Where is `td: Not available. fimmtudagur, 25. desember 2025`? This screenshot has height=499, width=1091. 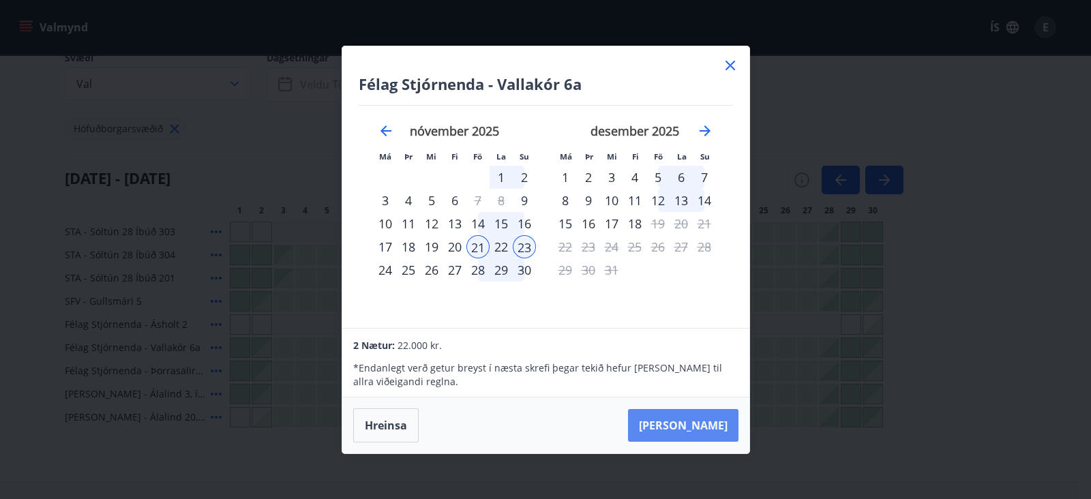
td: Not available. fimmtudagur, 25. desember 2025 is located at coordinates (635, 247).